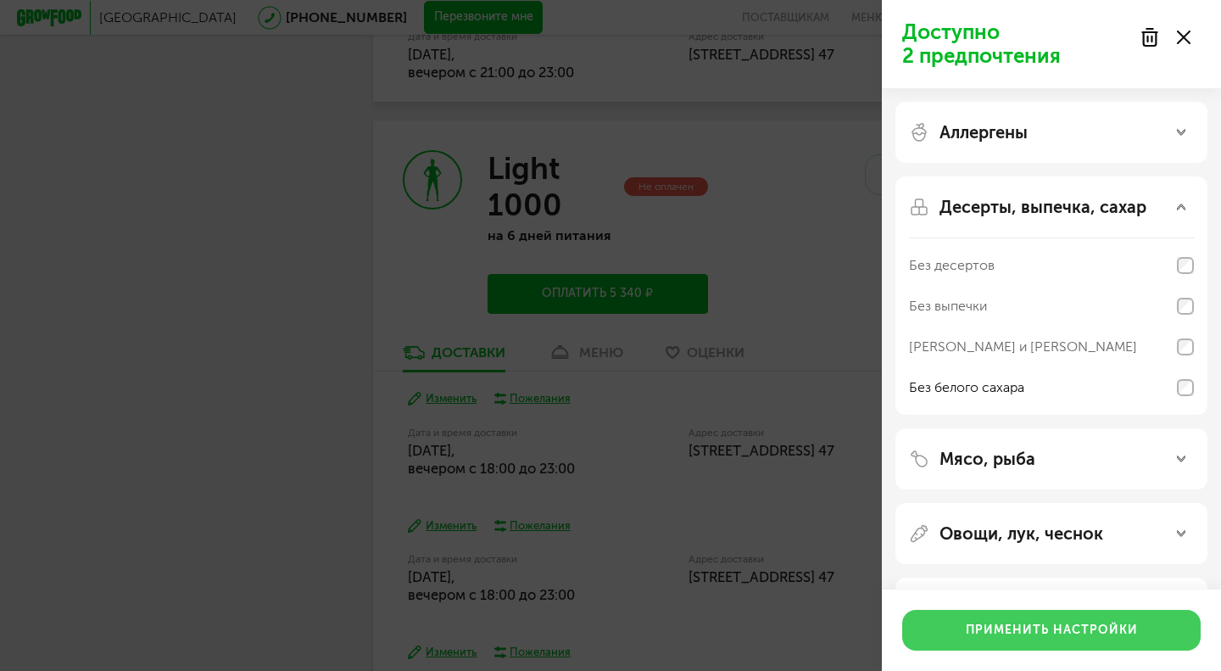 This screenshot has height=671, width=1221. I want to click on div: Без выпечки, so click(948, 306).